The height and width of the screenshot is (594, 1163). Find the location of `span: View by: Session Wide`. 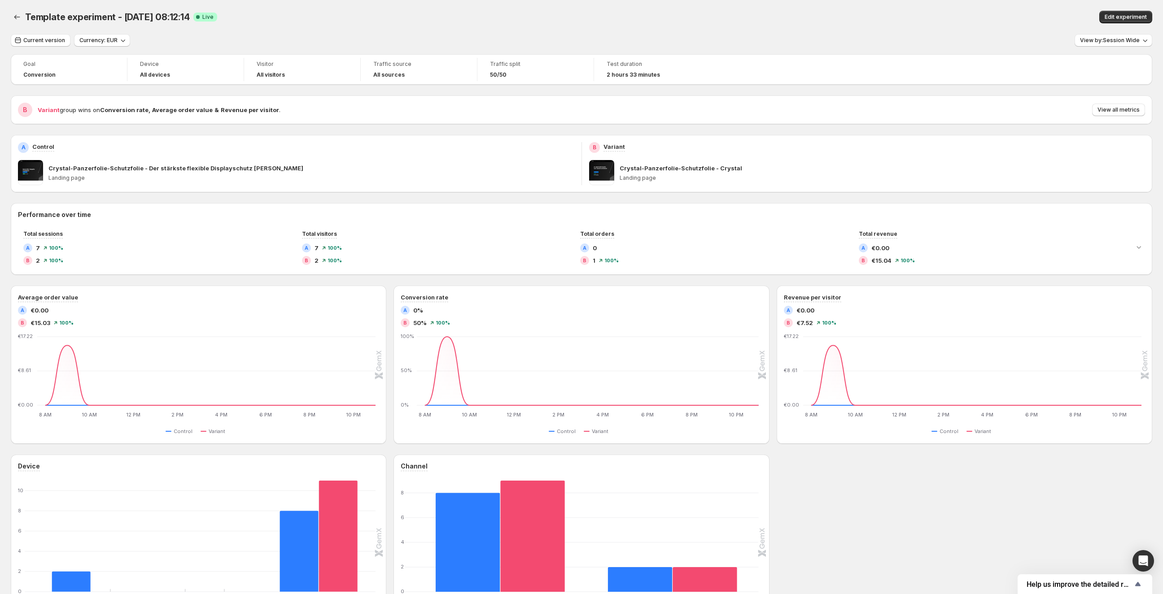

span: View by: Session Wide is located at coordinates (1109, 40).